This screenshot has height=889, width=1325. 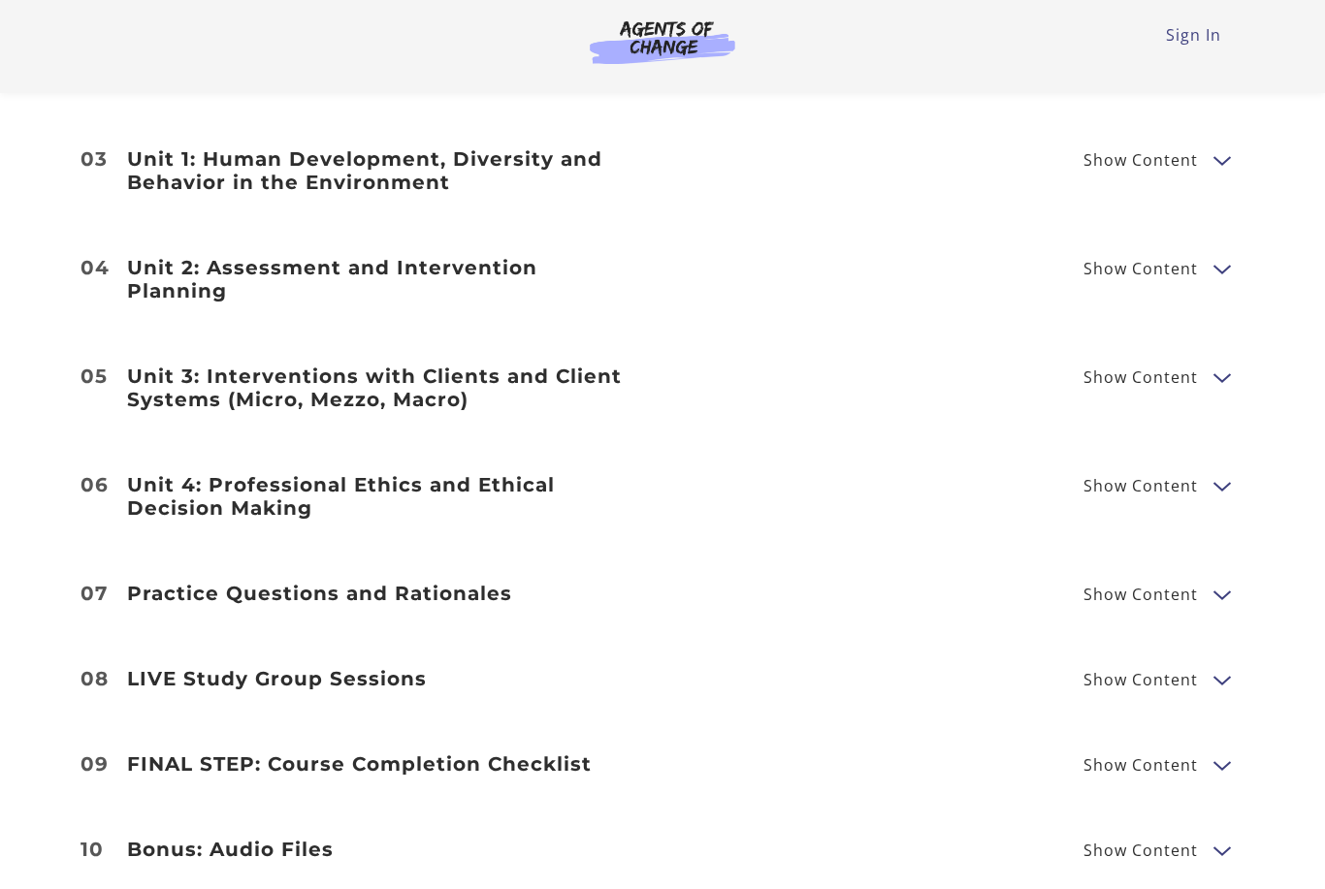 I want to click on h3: Unit 3: Interventions with Clients and Client Systems (Micro, Mezzo, Macro), so click(x=383, y=388).